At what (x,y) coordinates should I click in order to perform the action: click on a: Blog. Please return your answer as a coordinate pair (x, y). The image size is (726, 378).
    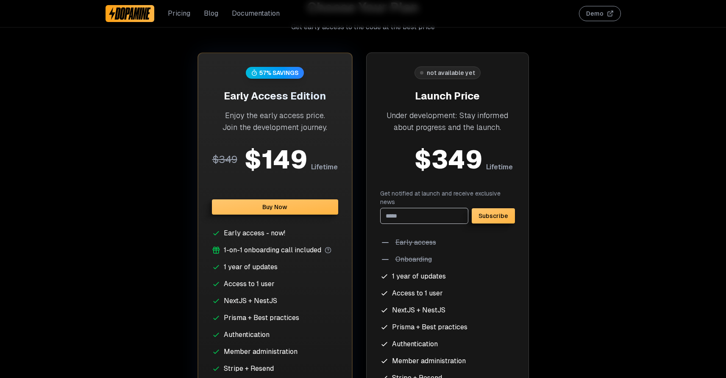
    Looking at the image, I should click on (211, 14).